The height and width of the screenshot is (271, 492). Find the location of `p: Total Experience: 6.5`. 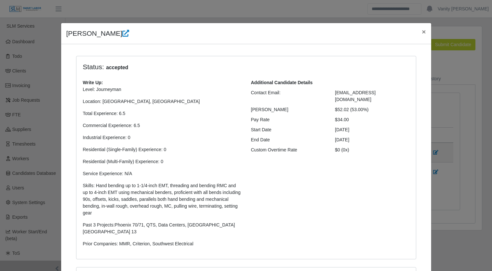

p: Total Experience: 6.5 is located at coordinates (162, 114).